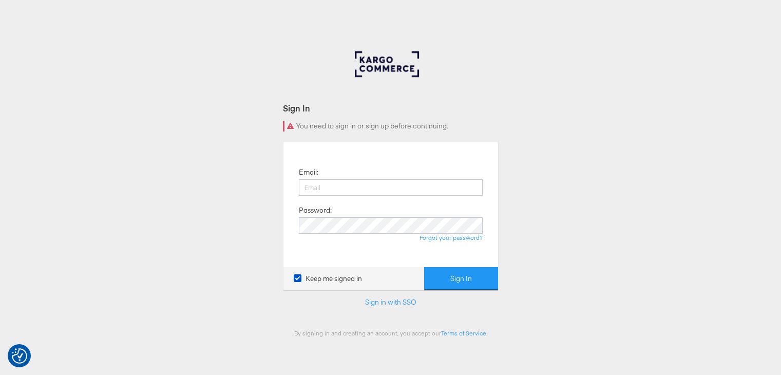  Describe the element at coordinates (391, 302) in the screenshot. I see `a: Sign in with SSO` at that location.